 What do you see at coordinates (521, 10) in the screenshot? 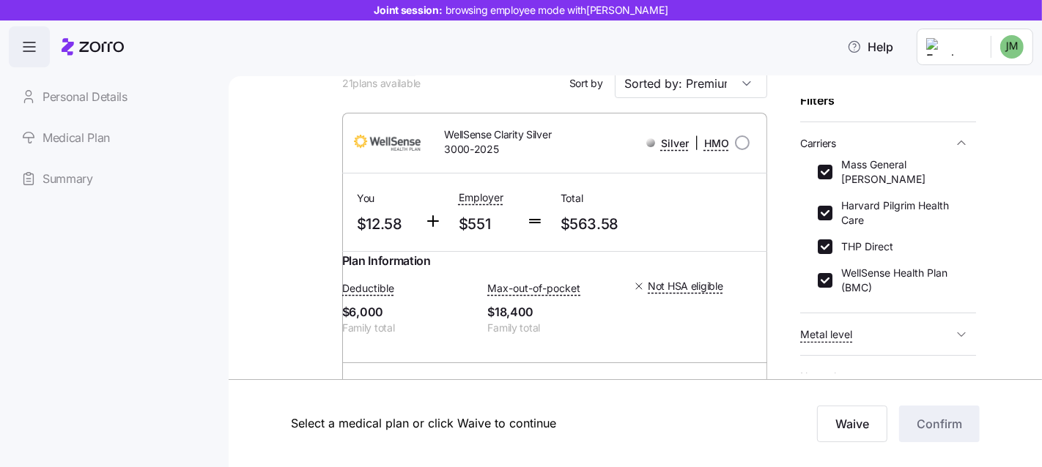
I see `span: Joint session:` at bounding box center [521, 10].